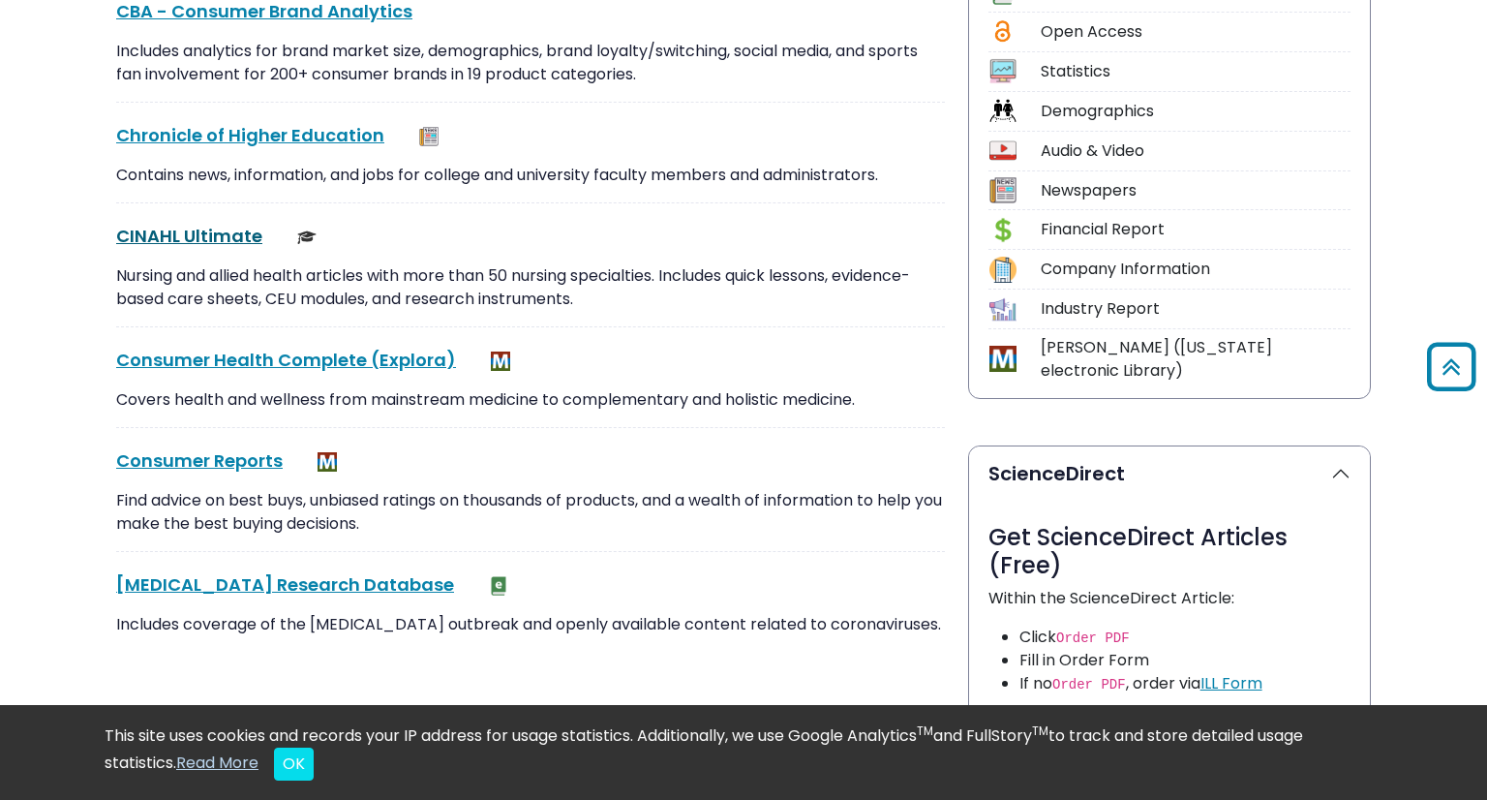 The image size is (1487, 800). What do you see at coordinates (286, 359) in the screenshot?
I see `a: Consumer Health Complete (Explora)` at bounding box center [286, 359].